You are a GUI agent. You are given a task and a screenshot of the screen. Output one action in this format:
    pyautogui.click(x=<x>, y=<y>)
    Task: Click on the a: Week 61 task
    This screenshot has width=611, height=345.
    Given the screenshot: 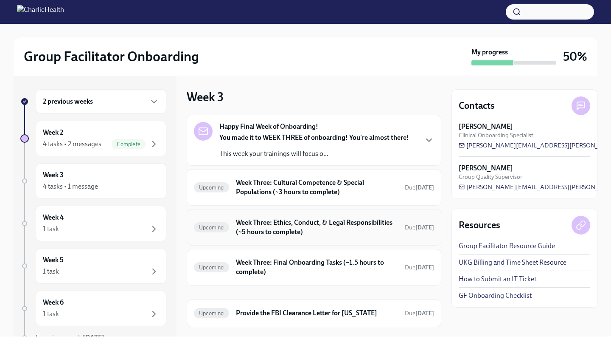 What is the action you would take?
    pyautogui.click(x=93, y=308)
    